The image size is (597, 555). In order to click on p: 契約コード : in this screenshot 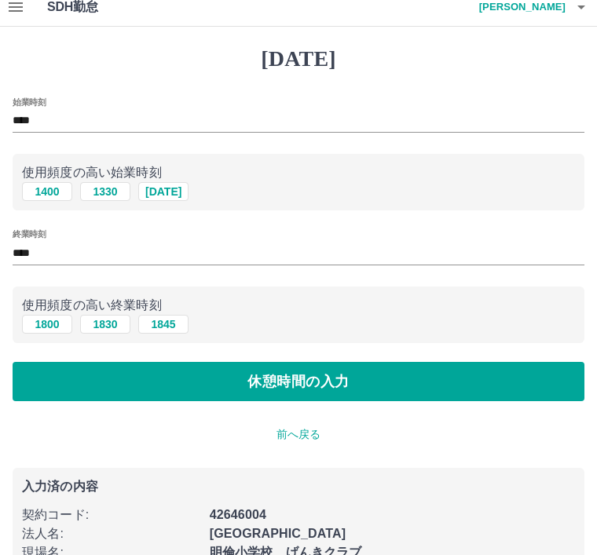, I will do `click(111, 516)`.